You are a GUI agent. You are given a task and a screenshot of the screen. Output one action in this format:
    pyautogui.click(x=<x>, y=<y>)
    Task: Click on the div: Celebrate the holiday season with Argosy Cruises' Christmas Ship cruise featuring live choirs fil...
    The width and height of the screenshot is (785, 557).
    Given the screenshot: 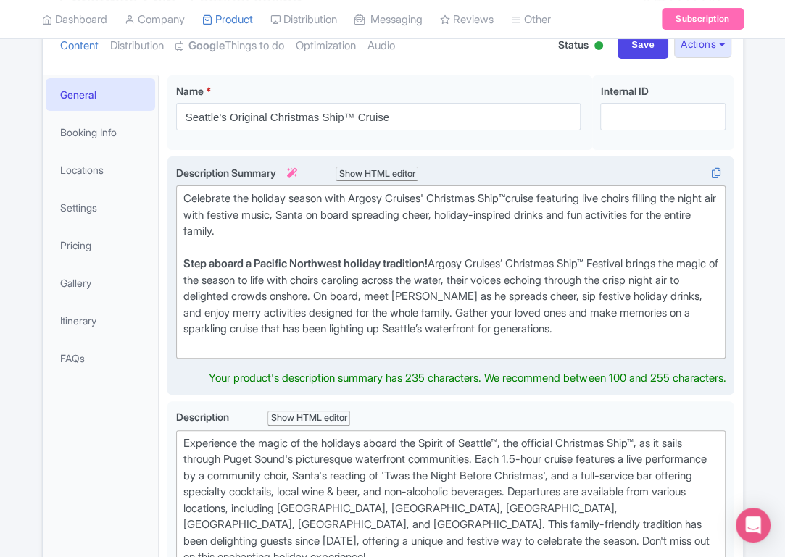 What is the action you would take?
    pyautogui.click(x=451, y=272)
    